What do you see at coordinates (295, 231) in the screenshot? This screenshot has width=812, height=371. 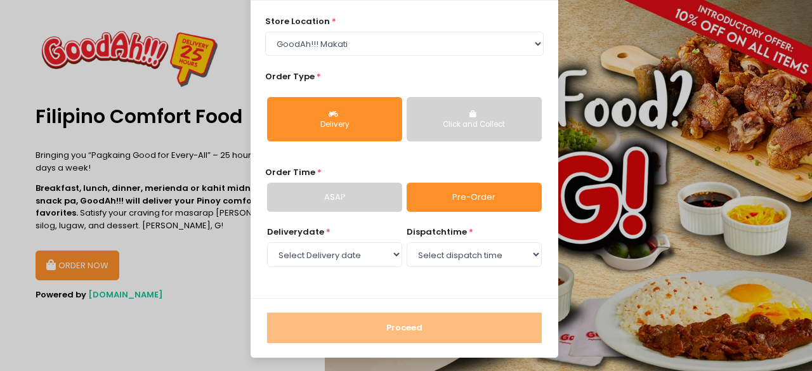 I see `span: Delivery date` at bounding box center [295, 231].